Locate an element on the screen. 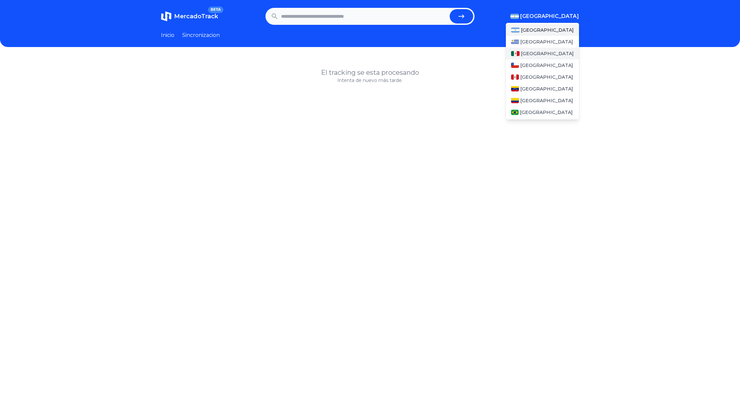  a: MercadoTrackBETA is located at coordinates (190, 16).